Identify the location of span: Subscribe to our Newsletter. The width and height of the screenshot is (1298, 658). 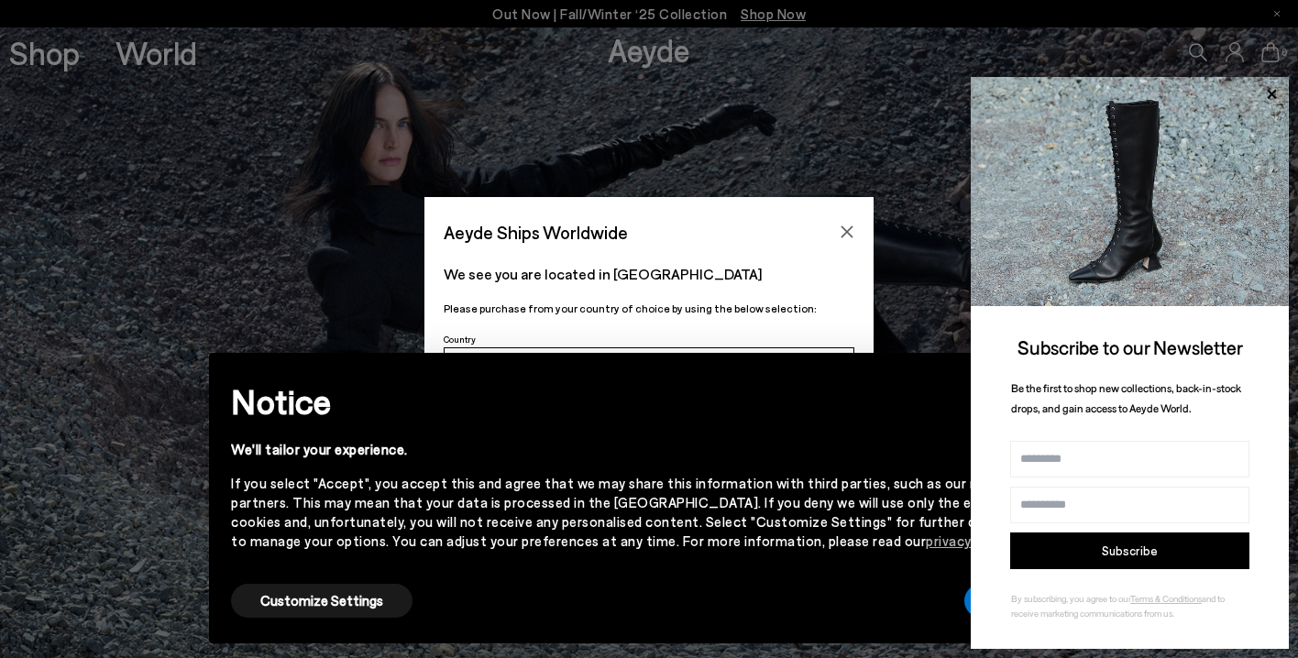
(1130, 346).